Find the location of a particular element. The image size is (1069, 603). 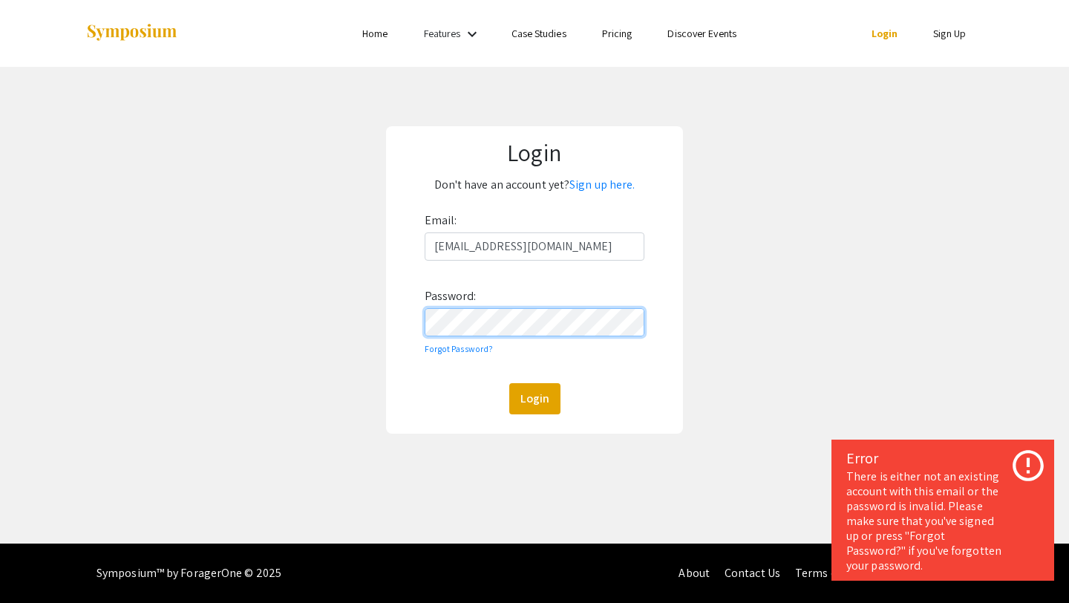

a: Features is located at coordinates (442, 33).